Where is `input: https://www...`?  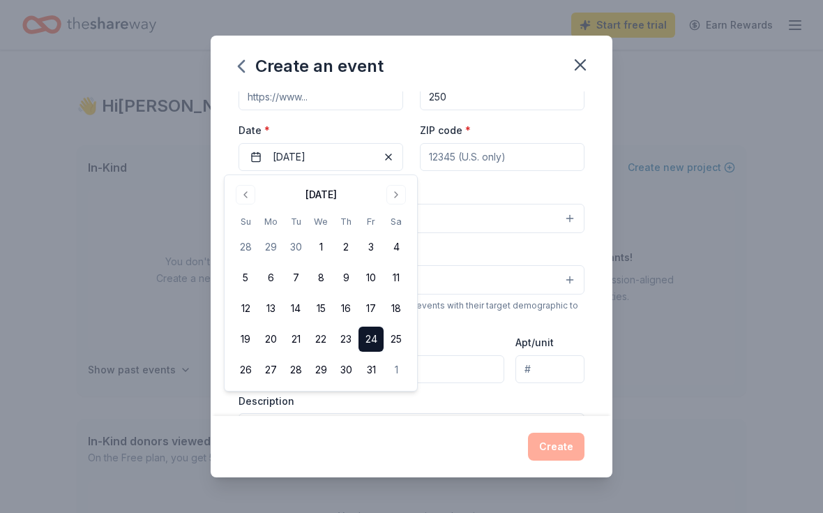 input: https://www... is located at coordinates (321, 96).